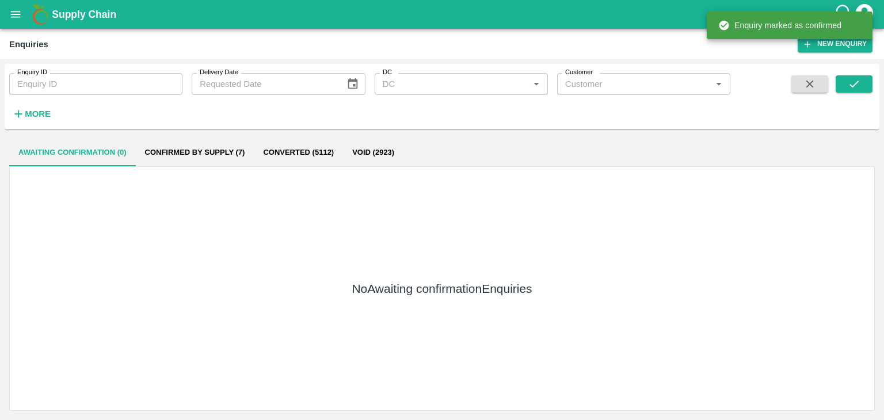 This screenshot has width=884, height=420. What do you see at coordinates (219, 73) in the screenshot?
I see `label: Delivery Date` at bounding box center [219, 73].